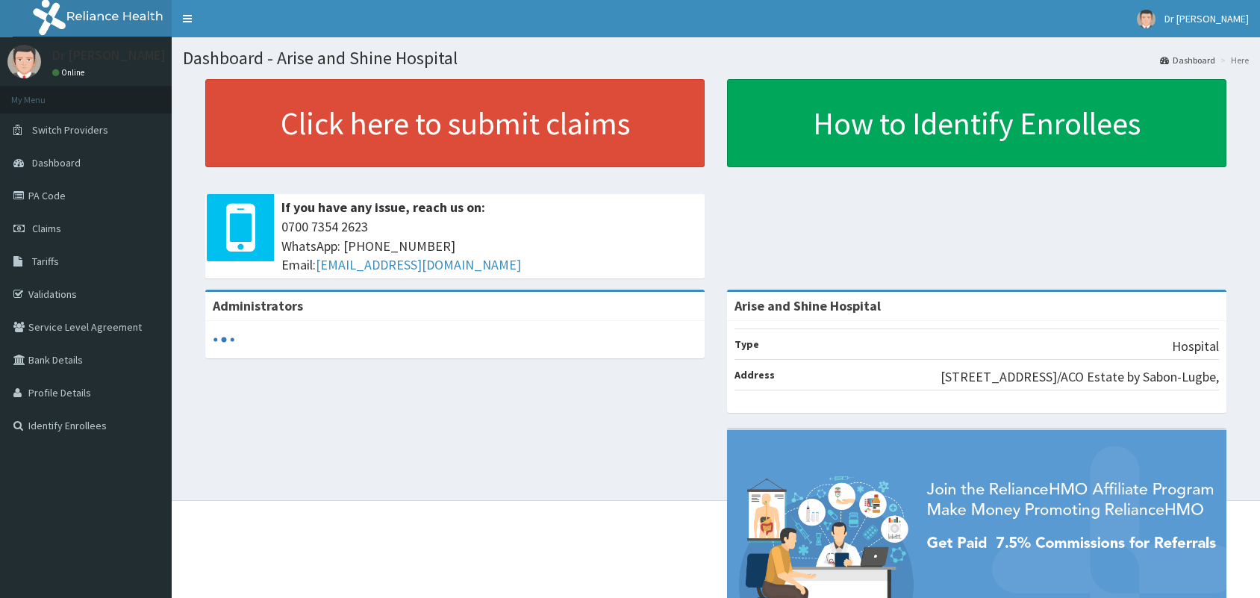  Describe the element at coordinates (746, 344) in the screenshot. I see `b: Type` at that location.